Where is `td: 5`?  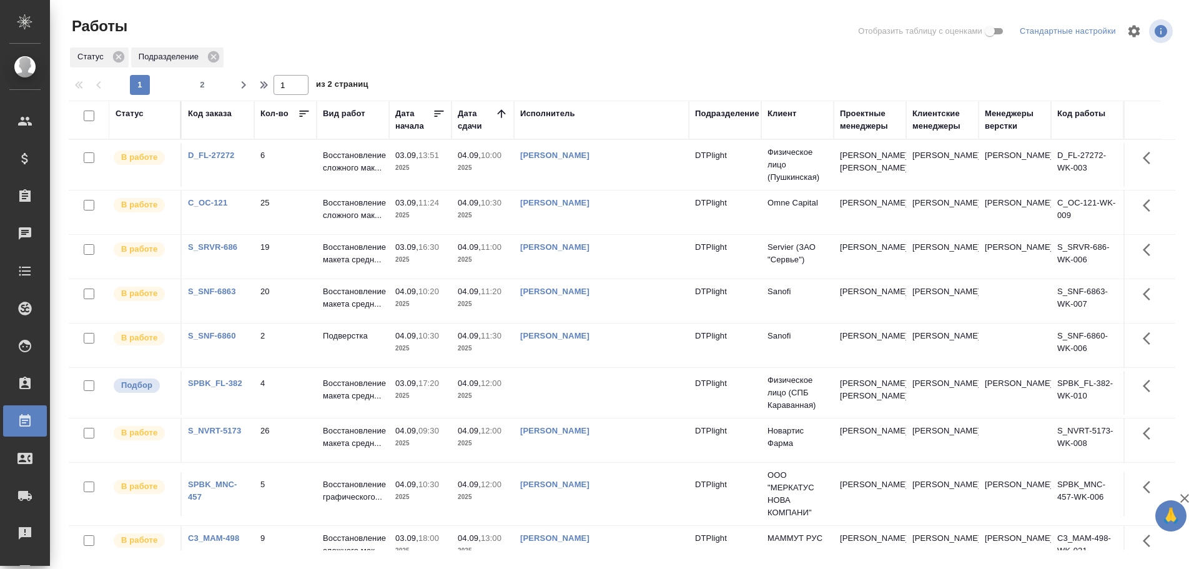 td: 5 is located at coordinates (285, 494).